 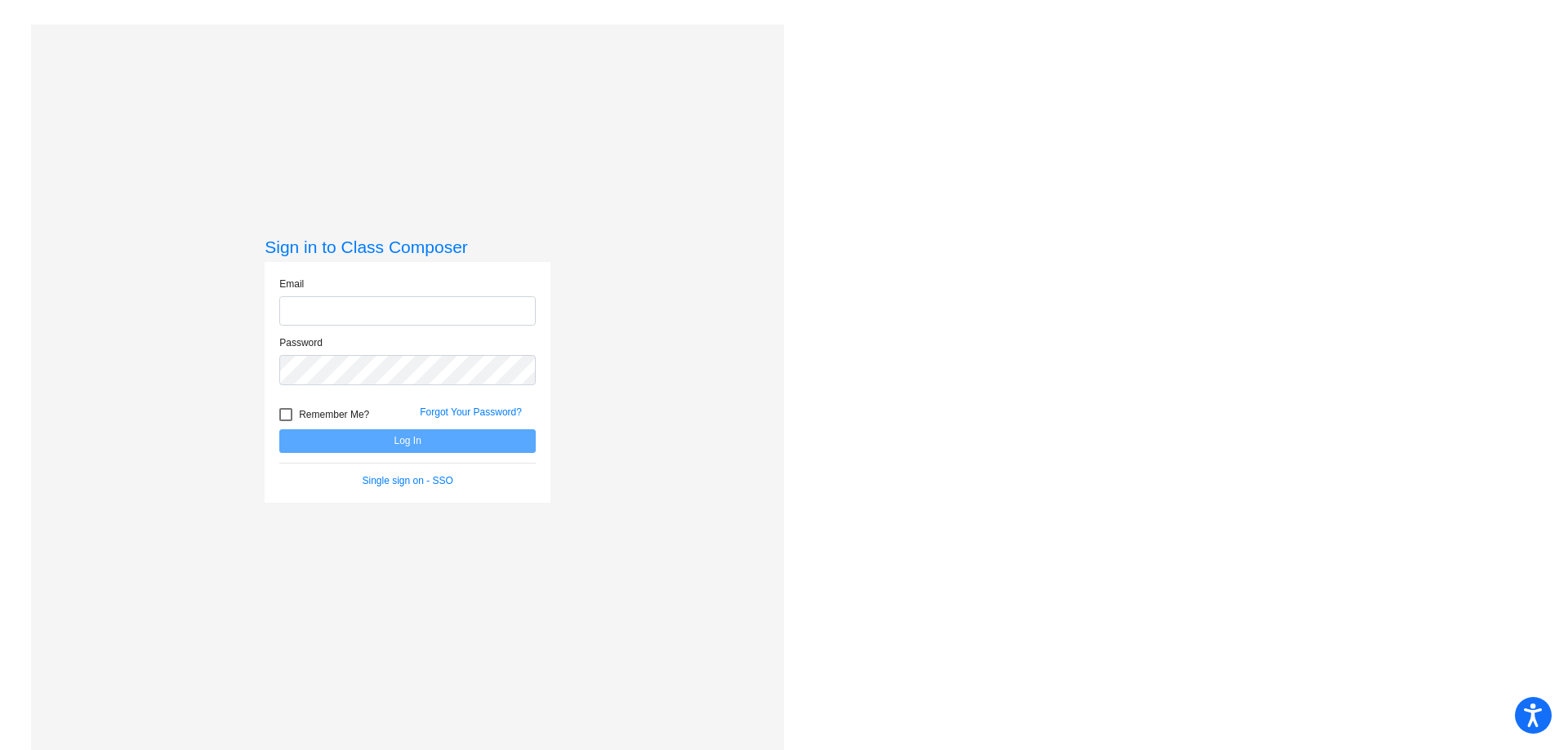 What do you see at coordinates (470, 412) in the screenshot?
I see `a: Forgot Your Password?` at bounding box center [470, 412].